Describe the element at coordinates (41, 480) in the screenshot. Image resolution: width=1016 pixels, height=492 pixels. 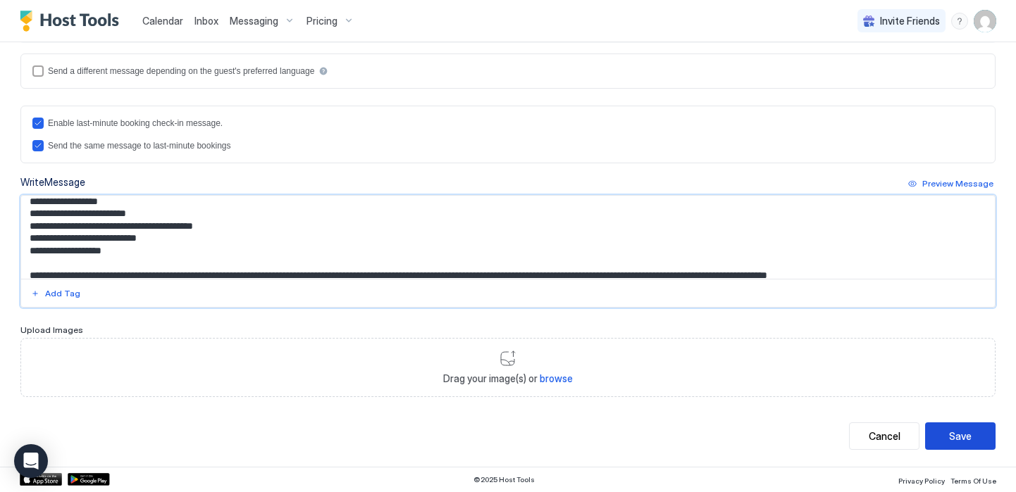
I see `div: App Store` at that location.